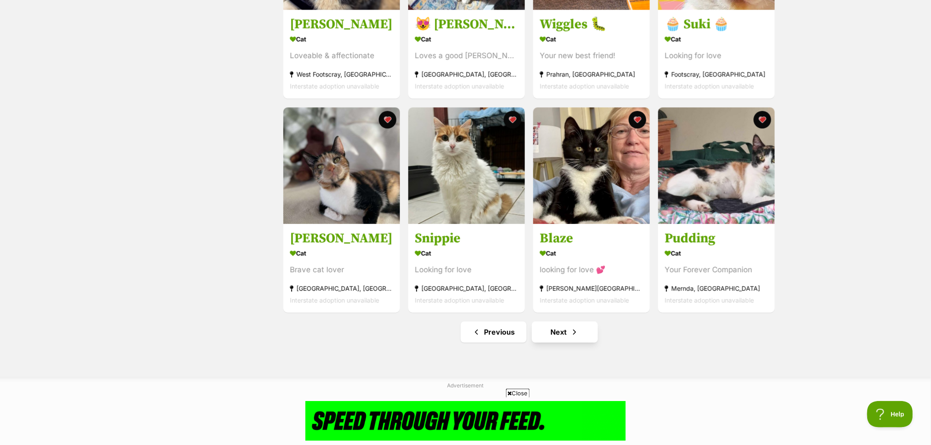 The image size is (931, 445). What do you see at coordinates (592, 270) in the screenshot?
I see `div: looking for love 💕` at bounding box center [592, 270].